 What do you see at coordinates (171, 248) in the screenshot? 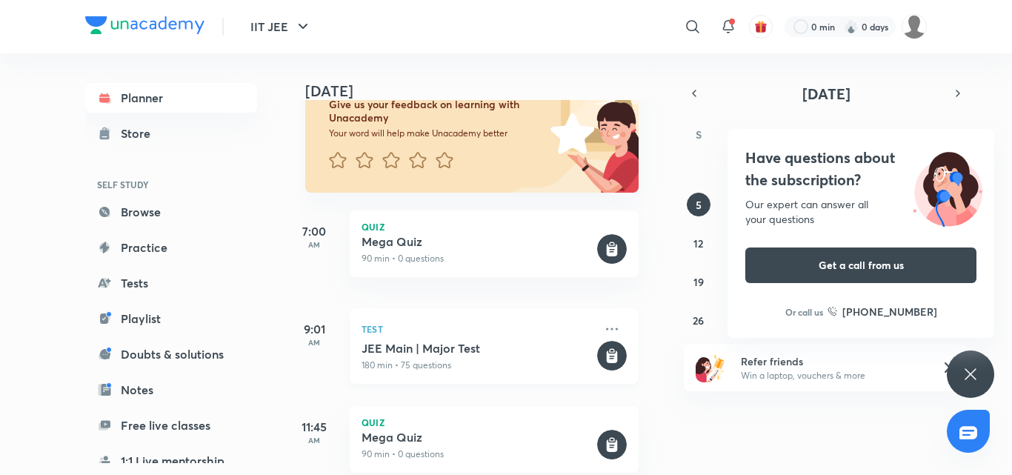
I see `a: Practice` at bounding box center [171, 248].